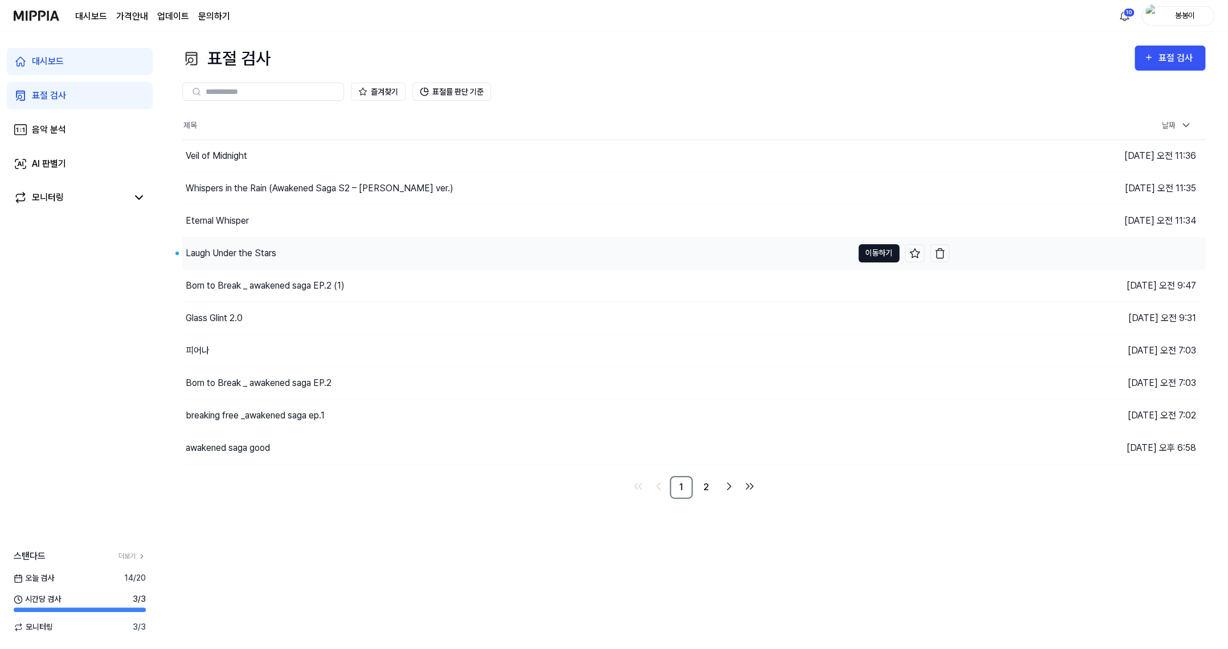 The image size is (1228, 649). What do you see at coordinates (71, 198) in the screenshot?
I see `a: 모니터링` at bounding box center [71, 198].